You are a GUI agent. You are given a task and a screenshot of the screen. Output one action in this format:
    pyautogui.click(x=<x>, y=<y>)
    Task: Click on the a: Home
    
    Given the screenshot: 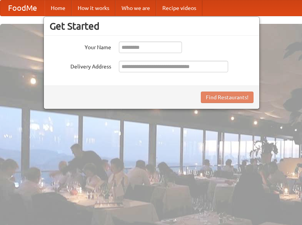 What is the action you would take?
    pyautogui.click(x=58, y=8)
    